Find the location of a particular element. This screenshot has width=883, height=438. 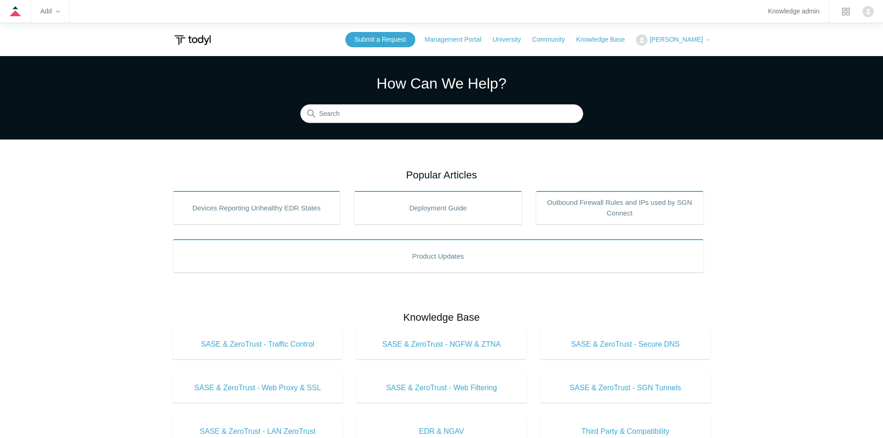

a: SASE & ZeroTrust - SGN Tunnels is located at coordinates (626, 388).